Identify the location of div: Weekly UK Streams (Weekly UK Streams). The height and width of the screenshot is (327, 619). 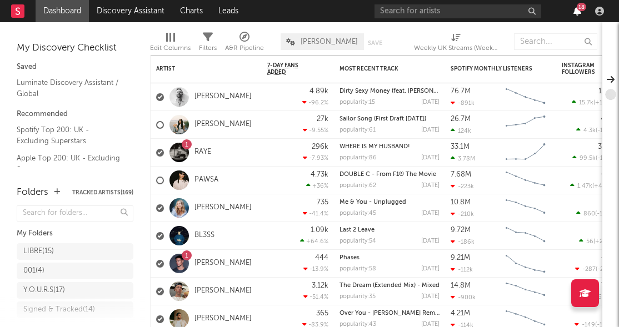
(456, 48).